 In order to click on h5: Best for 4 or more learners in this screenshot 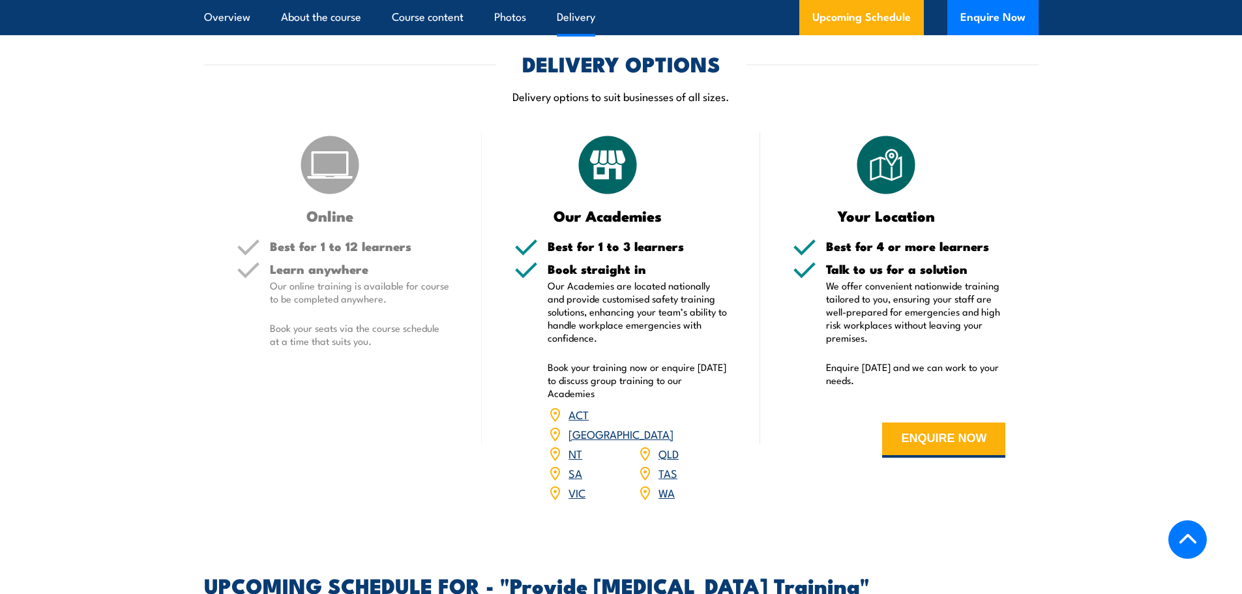, I will do `click(916, 246)`.